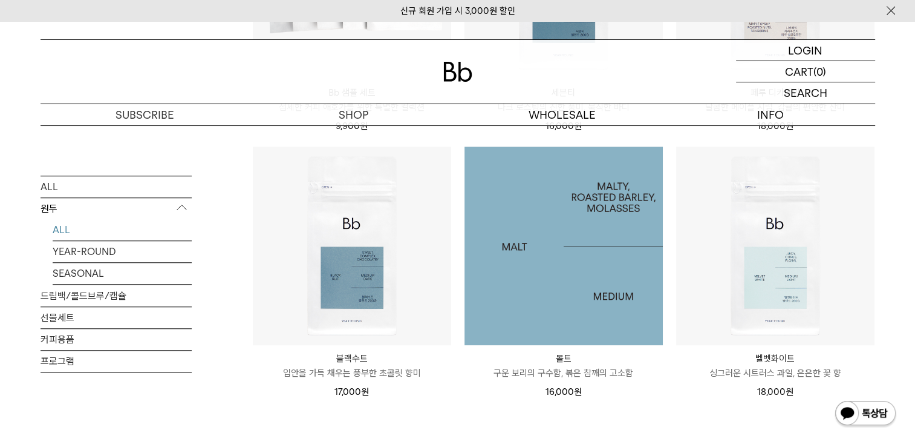 The image size is (915, 447). What do you see at coordinates (116, 295) in the screenshot?
I see `a: 드립백/콜드브루/캡슐` at bounding box center [116, 295].